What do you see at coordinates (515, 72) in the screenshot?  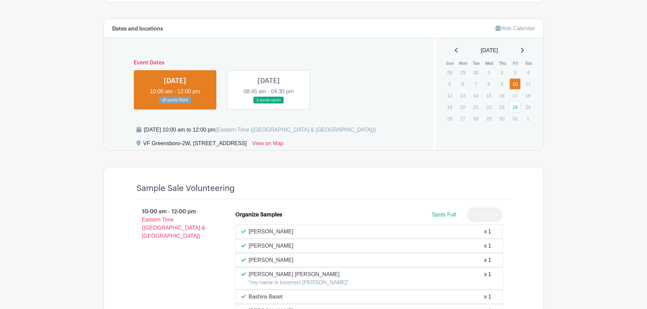 I see `p: 3` at bounding box center [515, 72].